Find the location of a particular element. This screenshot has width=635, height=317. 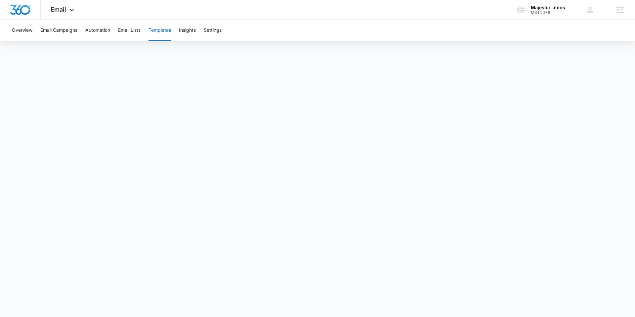

button: Insights is located at coordinates (187, 30).